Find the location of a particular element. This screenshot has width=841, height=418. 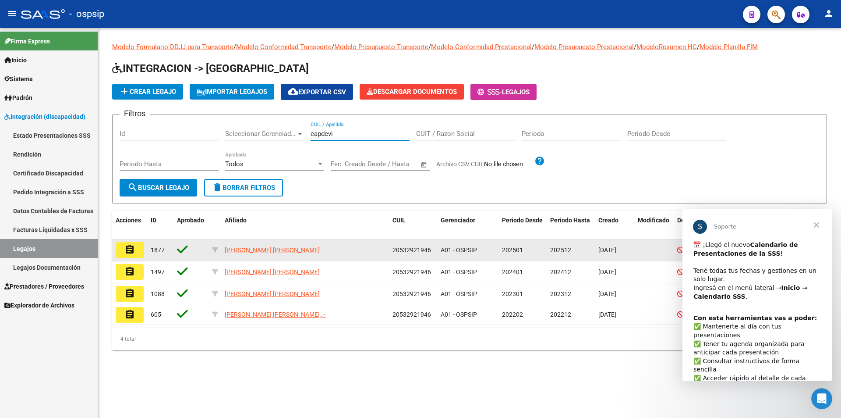

mat-icon: search is located at coordinates (133, 187).